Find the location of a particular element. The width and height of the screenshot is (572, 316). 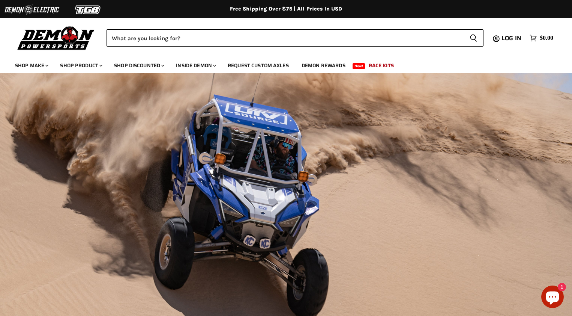

a: Request Custom Axles is located at coordinates (258, 65).